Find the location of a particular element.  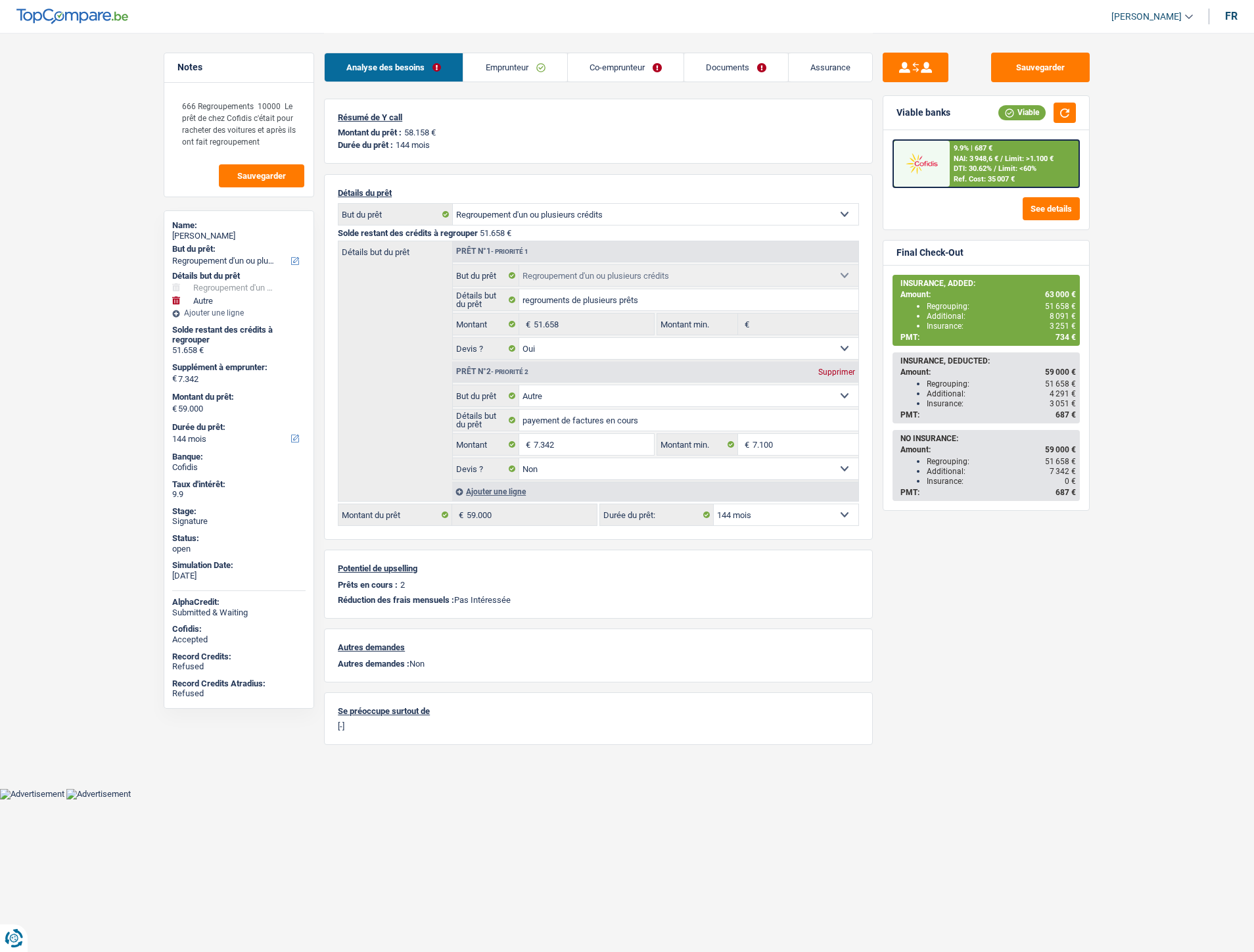

label: But du prêt: is located at coordinates (237, 249).